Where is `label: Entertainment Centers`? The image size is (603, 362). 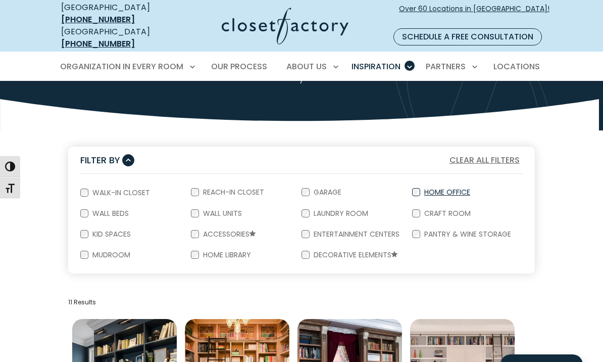 label: Entertainment Centers is located at coordinates (356, 234).